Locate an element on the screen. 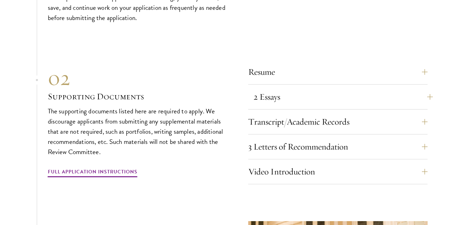 The height and width of the screenshot is (225, 475). h3: Supporting Documents is located at coordinates (137, 97).